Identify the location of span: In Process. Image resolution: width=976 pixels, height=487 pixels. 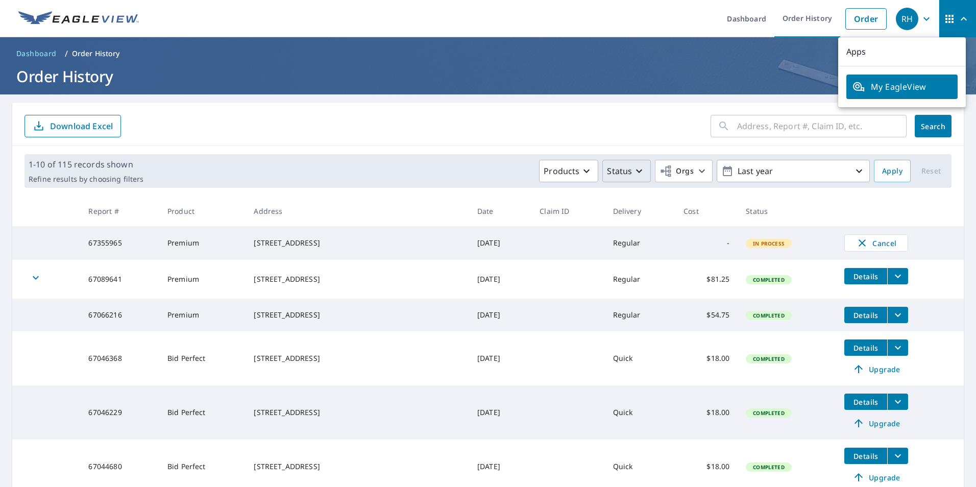
(769, 243).